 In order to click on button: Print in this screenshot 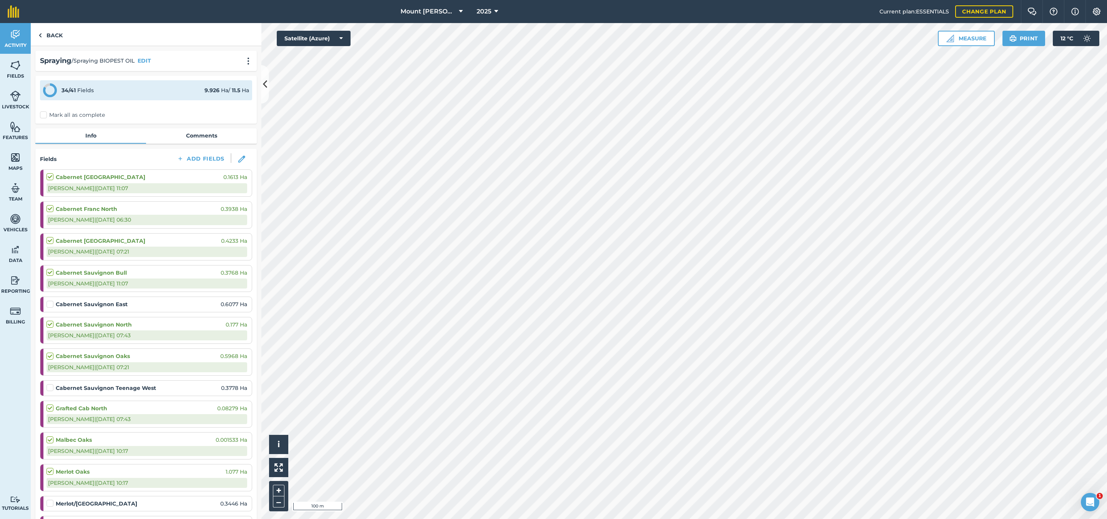, I will do `click(1024, 38)`.